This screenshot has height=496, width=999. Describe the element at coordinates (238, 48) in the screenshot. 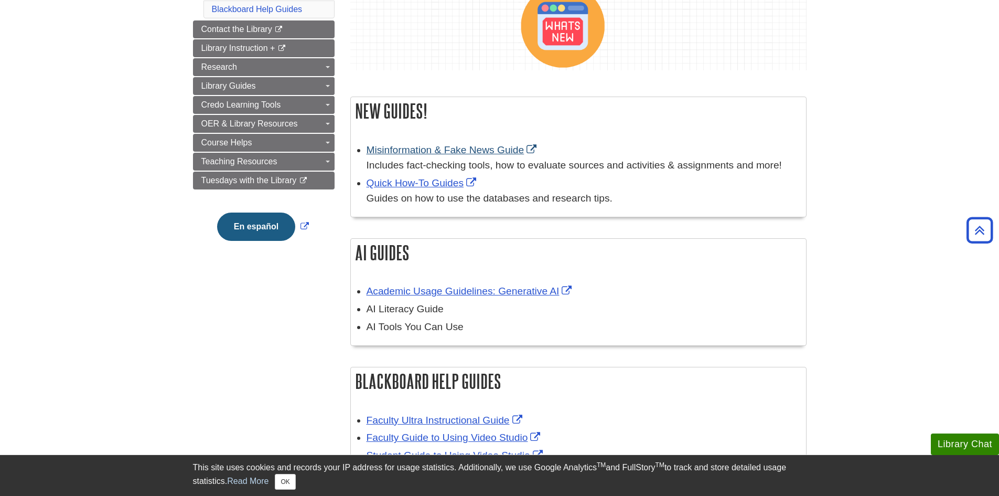

I see `span: Library Instruction +` at that location.